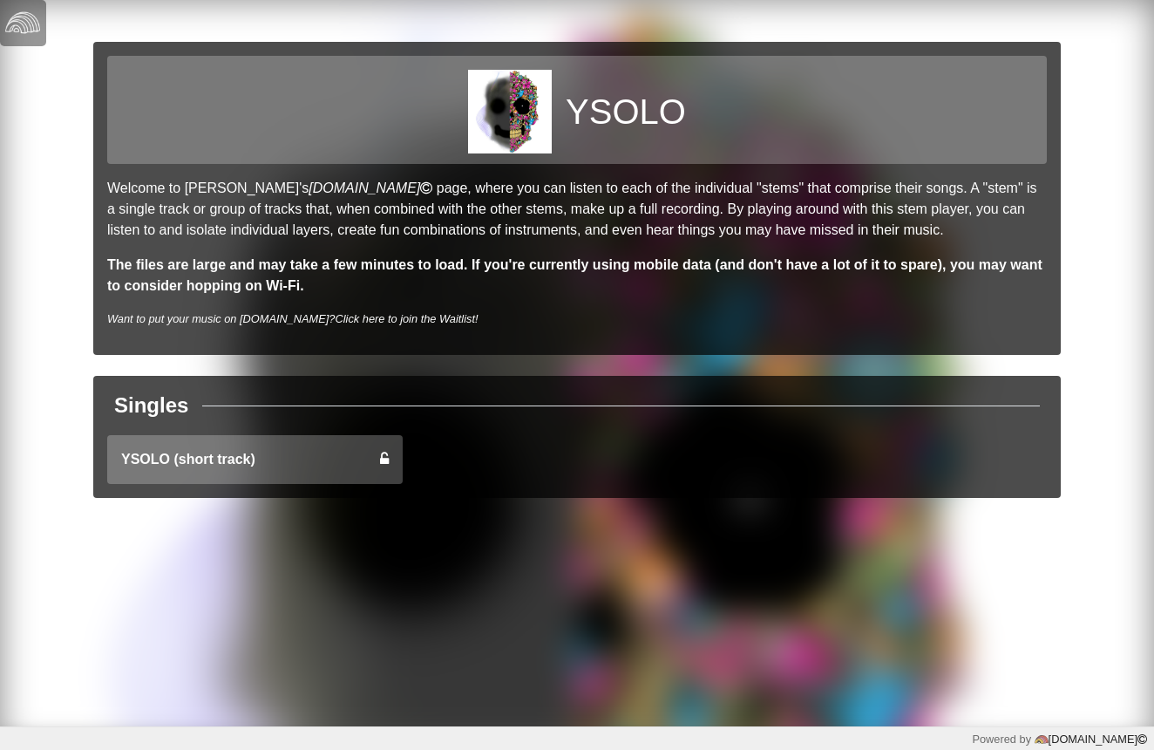 The width and height of the screenshot is (1154, 750). I want to click on h1: YSOLO, so click(626, 112).